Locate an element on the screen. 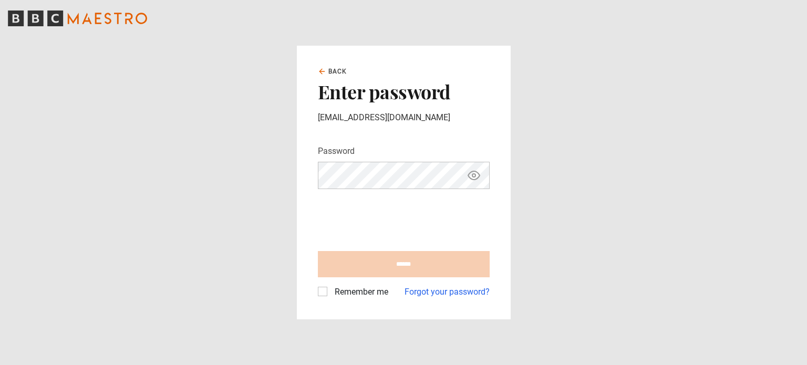 This screenshot has width=807, height=365. a: Back is located at coordinates (332, 71).